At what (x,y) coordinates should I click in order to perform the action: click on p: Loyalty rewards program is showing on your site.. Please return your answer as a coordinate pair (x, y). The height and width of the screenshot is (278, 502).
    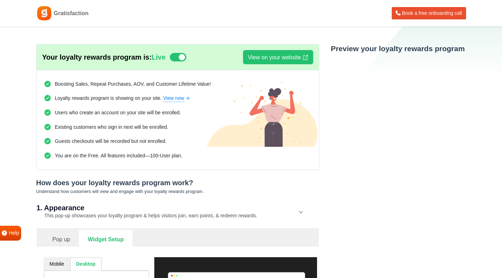
    Looking at the image, I should click on (122, 98).